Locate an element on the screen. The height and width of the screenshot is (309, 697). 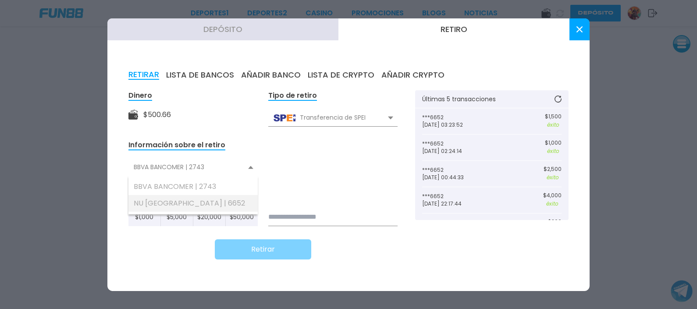
button: AÑADIR CRYPTO is located at coordinates (413, 75).